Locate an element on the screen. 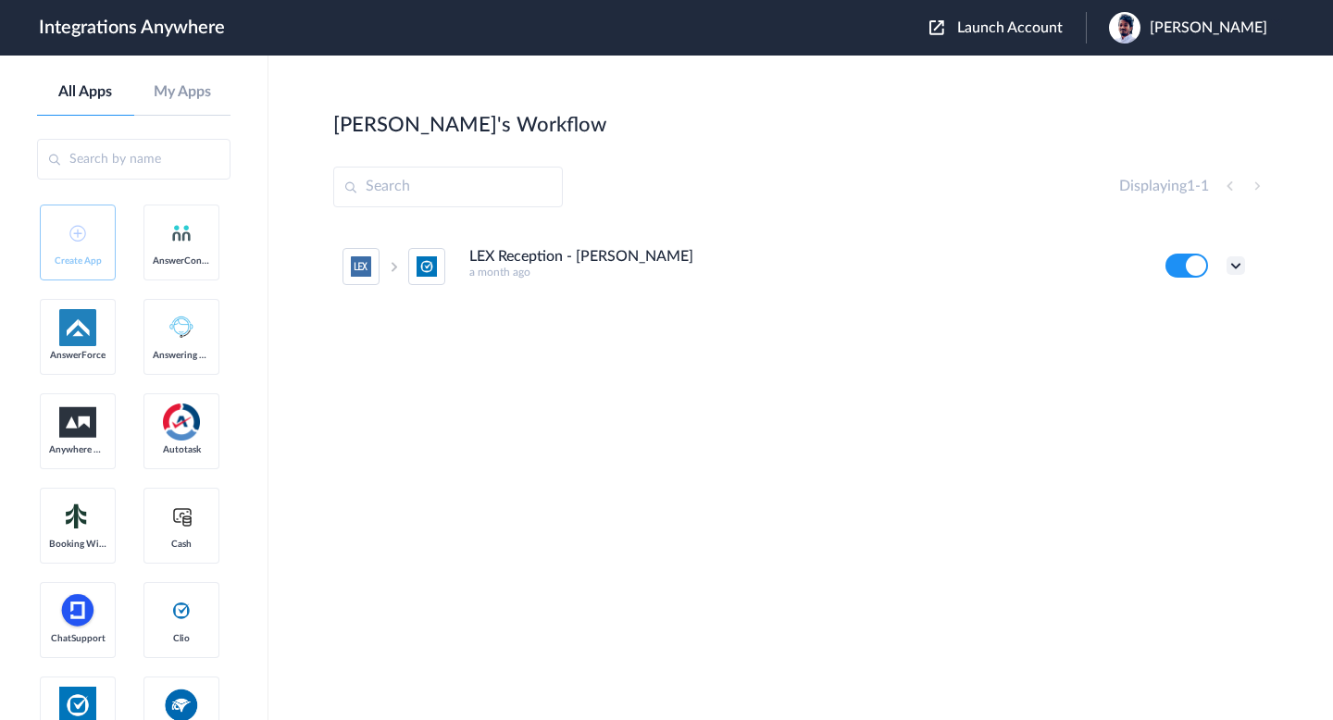 The width and height of the screenshot is (1333, 720). img: af-app-logo.svg is located at coordinates (78, 328).